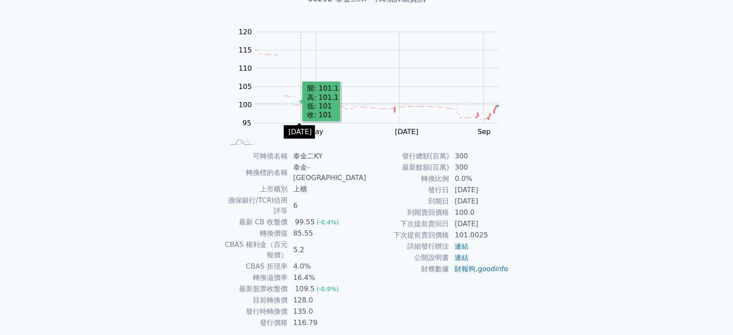  I want to click on td: 最新餘額(百萬), so click(408, 167).